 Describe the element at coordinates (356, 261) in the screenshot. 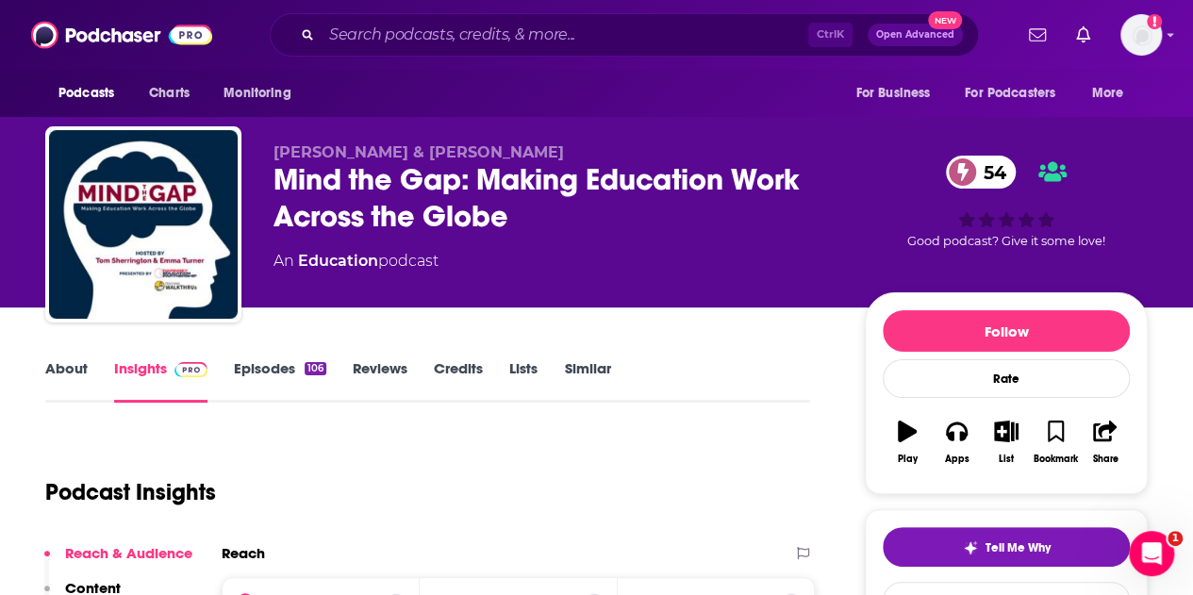

I see `div: An podcast` at that location.